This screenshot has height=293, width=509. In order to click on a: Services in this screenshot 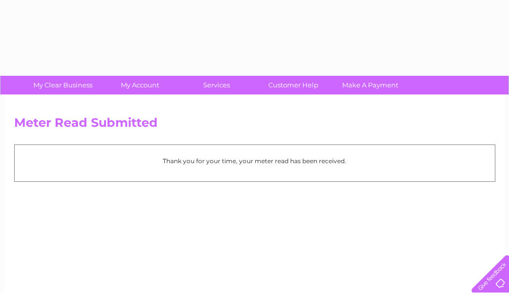, I will do `click(216, 85)`.